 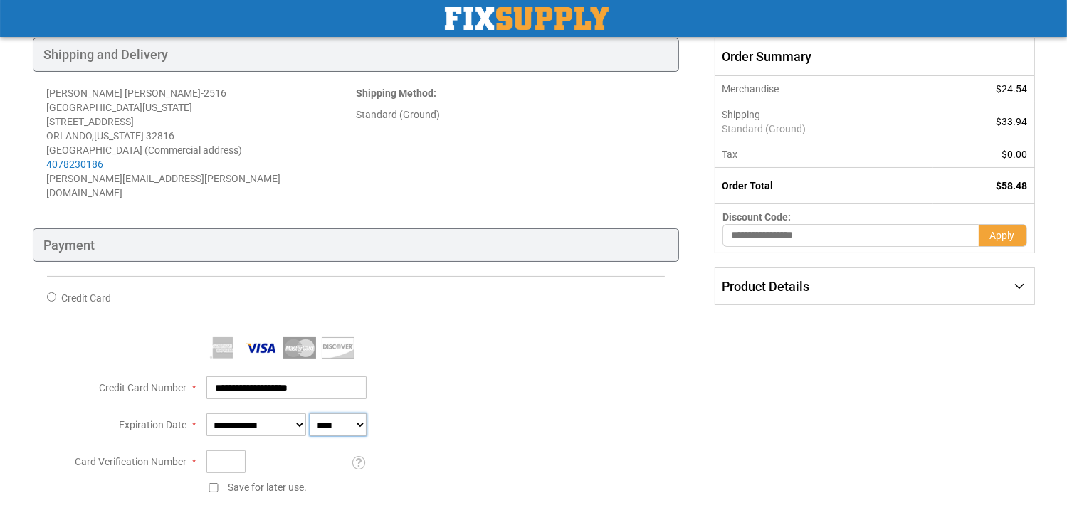 What do you see at coordinates (1012, 186) in the screenshot?
I see `span: $58.48` at bounding box center [1012, 186].